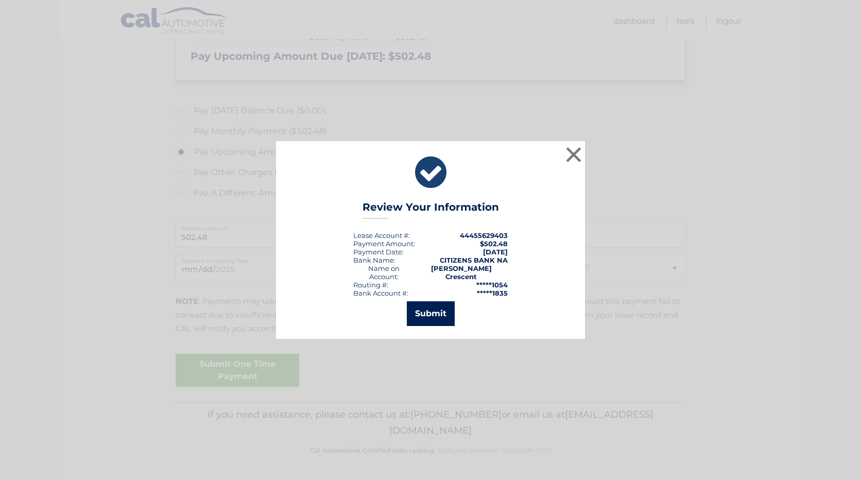 This screenshot has width=861, height=480. Describe the element at coordinates (382, 235) in the screenshot. I see `div: Lease Account #:` at that location.